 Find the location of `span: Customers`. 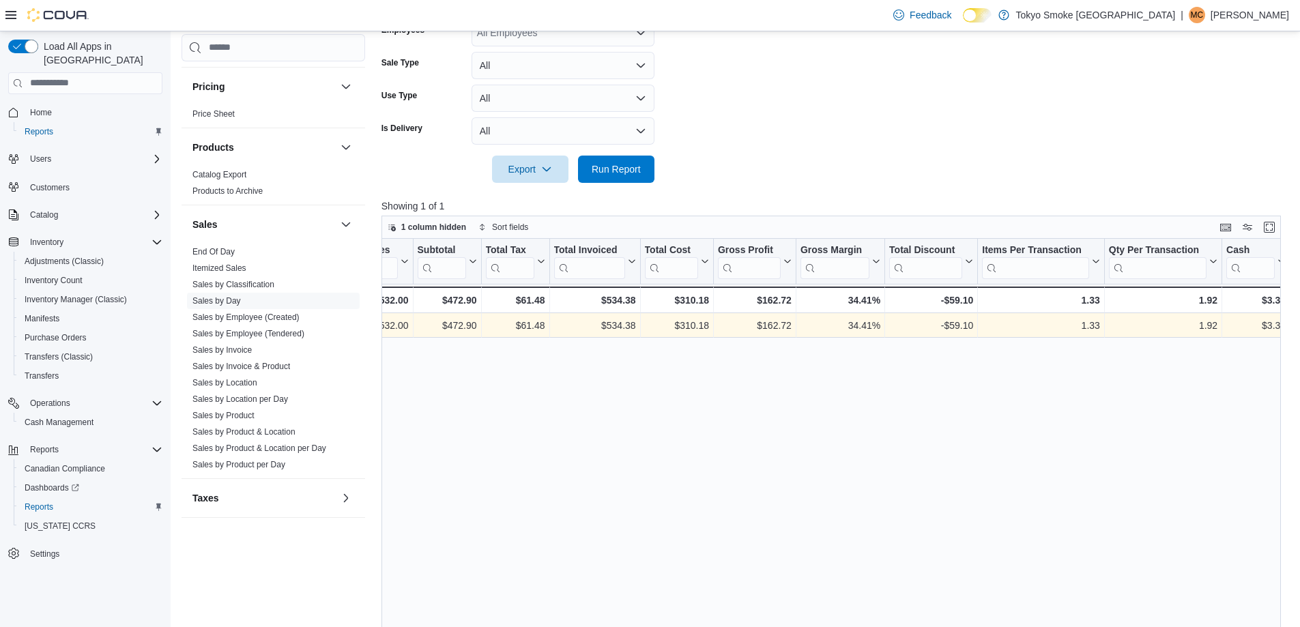

span: Customers is located at coordinates (50, 188).